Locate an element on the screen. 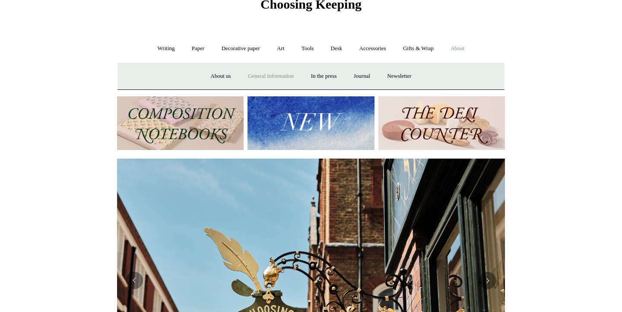 The width and height of the screenshot is (622, 312). a: Art is located at coordinates (281, 48).